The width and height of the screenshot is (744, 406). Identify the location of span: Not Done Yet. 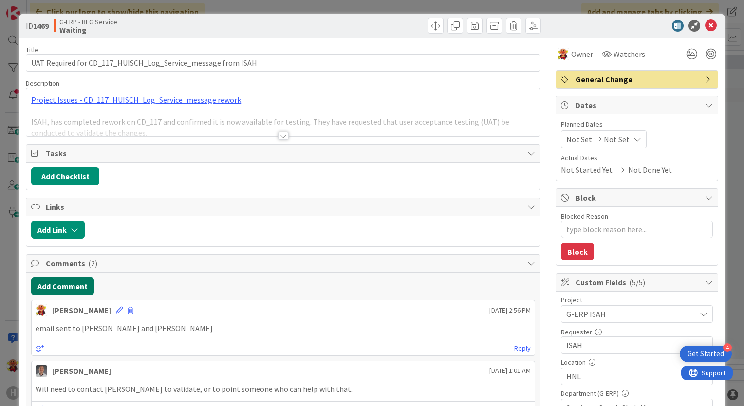
(650, 170).